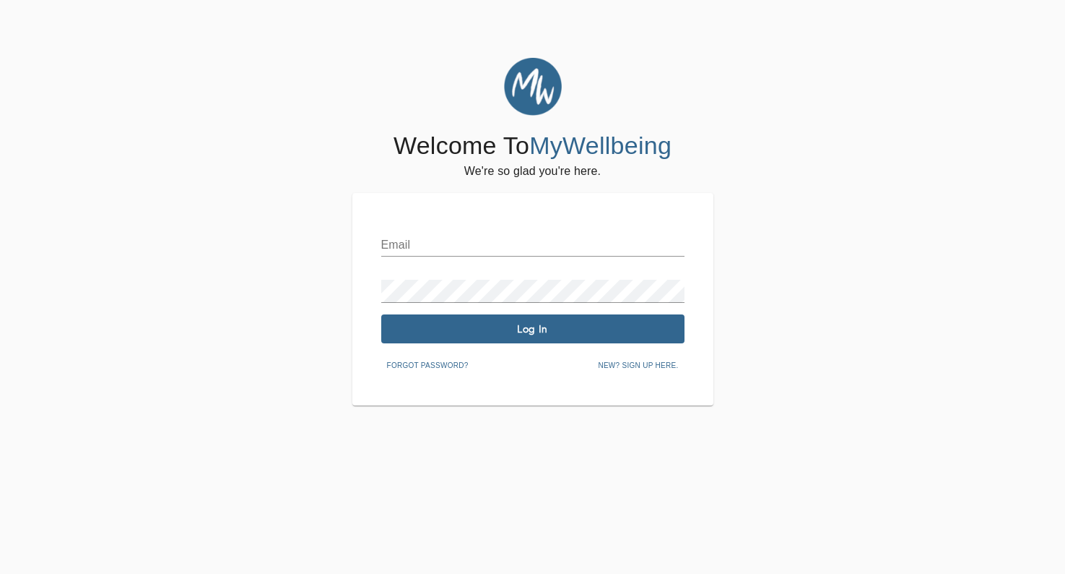  Describe the element at coordinates (428, 365) in the screenshot. I see `span: Forgot password?` at that location.